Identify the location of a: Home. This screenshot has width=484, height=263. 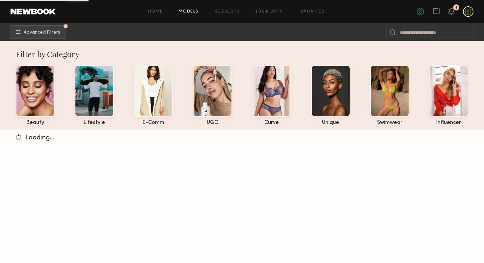
(155, 12).